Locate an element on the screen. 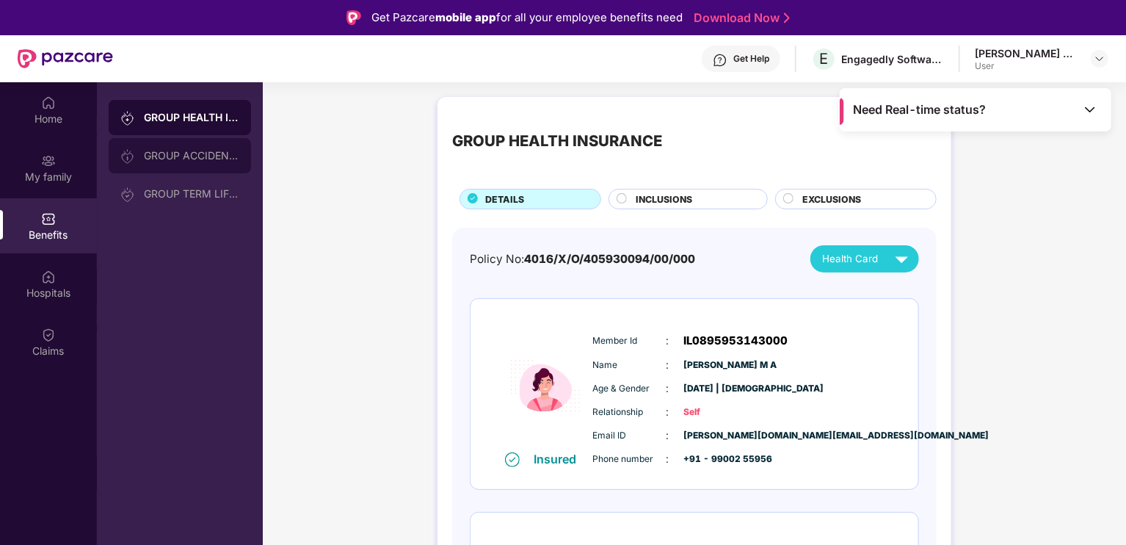 The height and width of the screenshot is (545, 1126). strong: mobile app is located at coordinates (465, 17).